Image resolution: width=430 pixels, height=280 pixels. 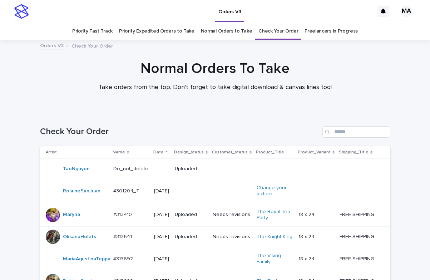 I want to click on a: OksanaHolets, so click(x=79, y=237).